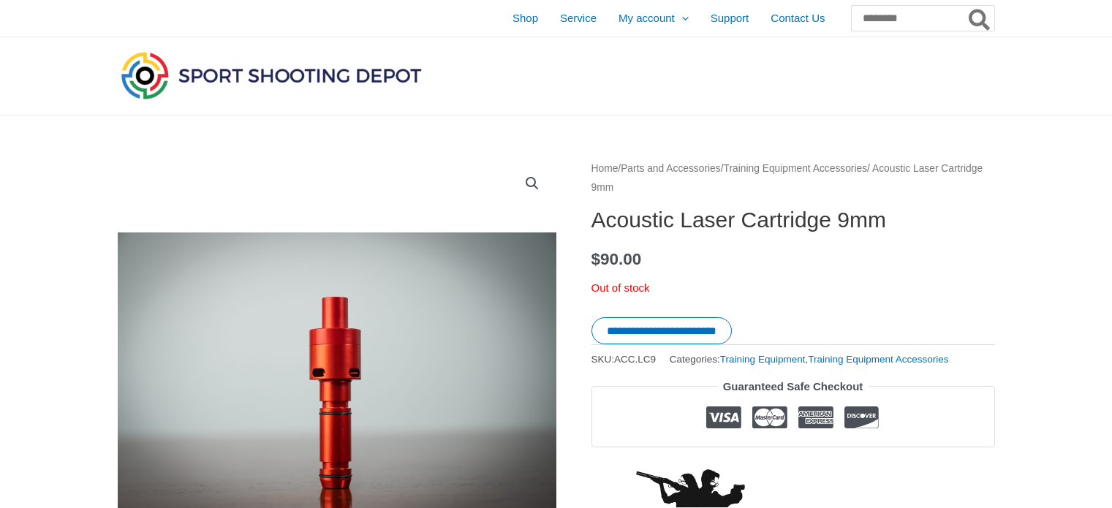 This screenshot has height=508, width=1112. What do you see at coordinates (532, 183) in the screenshot?
I see `a: View full-screen image gallery` at bounding box center [532, 183].